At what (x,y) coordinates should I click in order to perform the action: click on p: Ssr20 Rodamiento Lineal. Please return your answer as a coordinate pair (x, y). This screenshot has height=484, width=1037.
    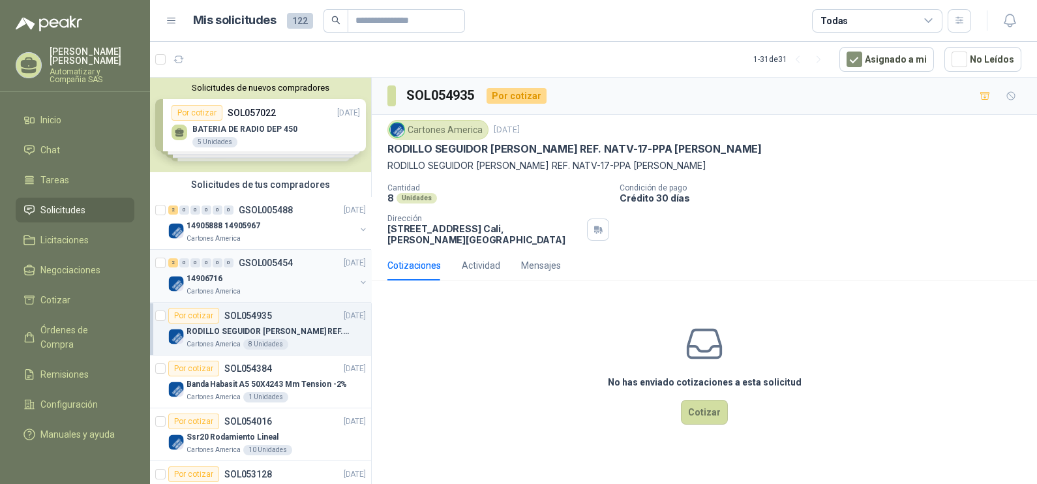
    Looking at the image, I should click on (232, 437).